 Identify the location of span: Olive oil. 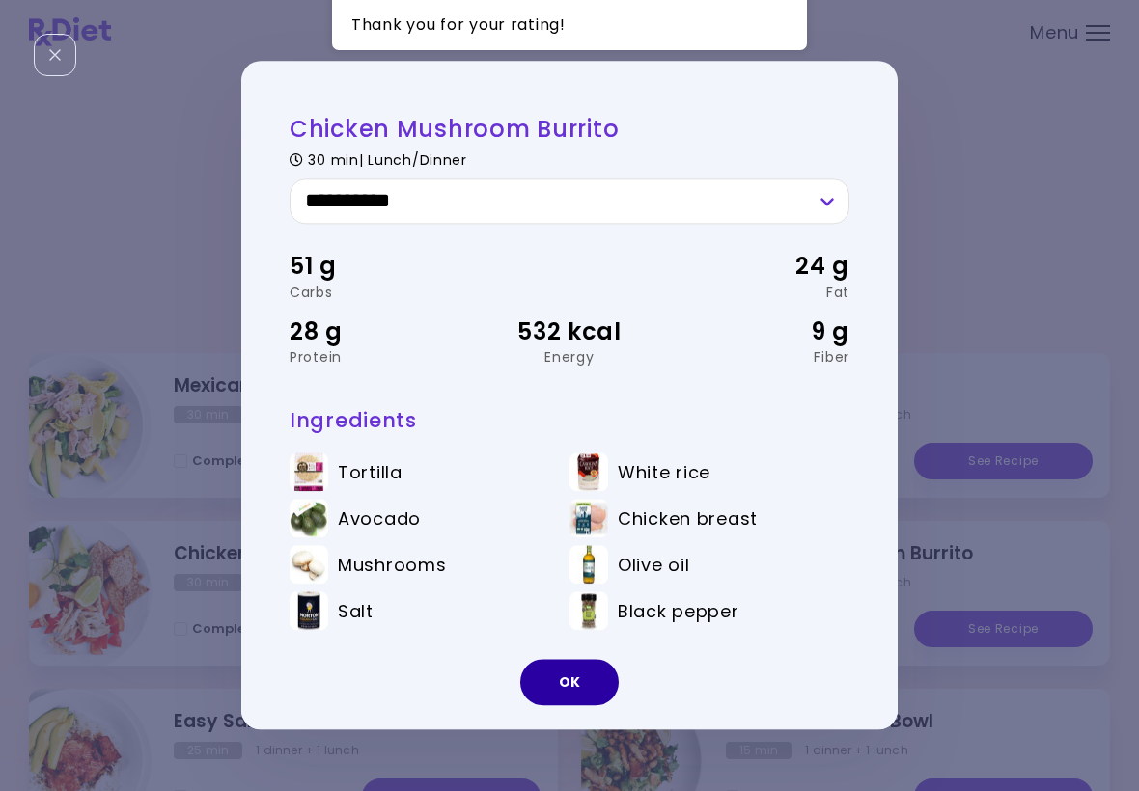
(653, 566).